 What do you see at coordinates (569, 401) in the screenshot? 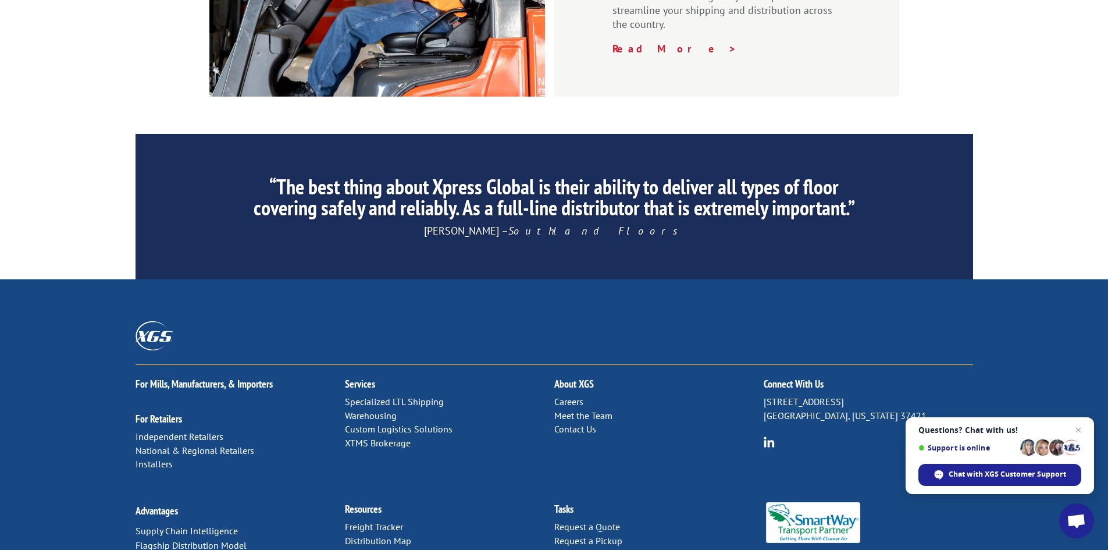
I see `a: Careers` at bounding box center [569, 401].